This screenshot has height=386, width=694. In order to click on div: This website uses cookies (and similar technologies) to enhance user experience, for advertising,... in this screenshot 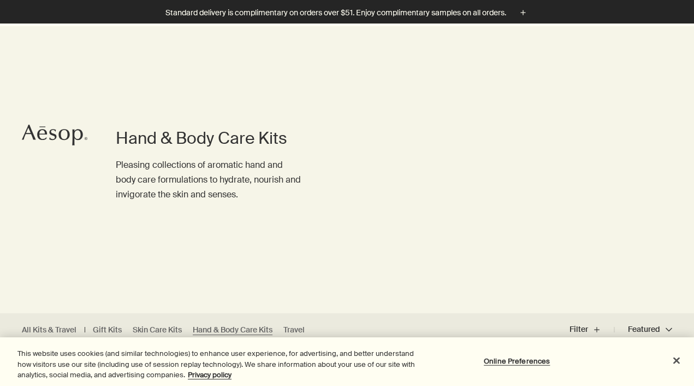, I will do `click(217, 364)`.